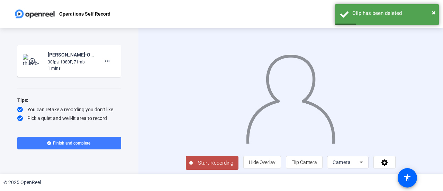 The image size is (443, 191). I want to click on div: © 2025 OpenReel, so click(22, 182).